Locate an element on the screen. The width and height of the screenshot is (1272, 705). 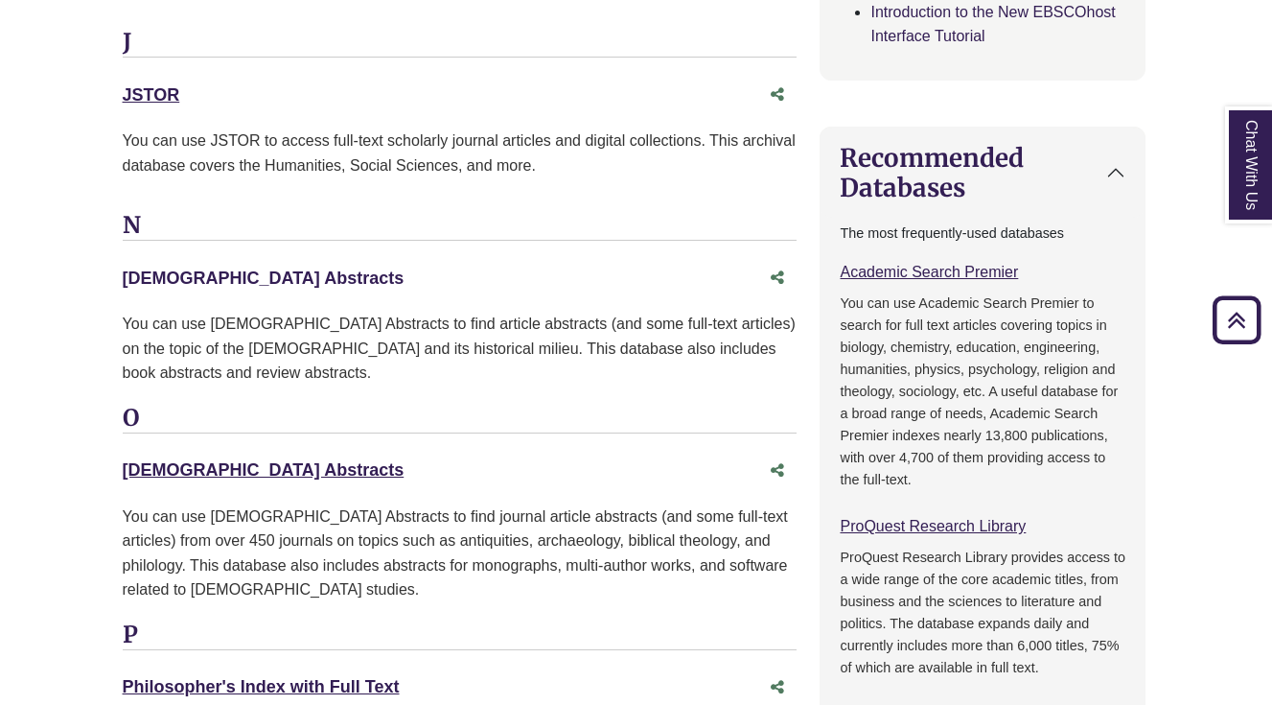
a: ProQuest Research Library is located at coordinates (933, 525).